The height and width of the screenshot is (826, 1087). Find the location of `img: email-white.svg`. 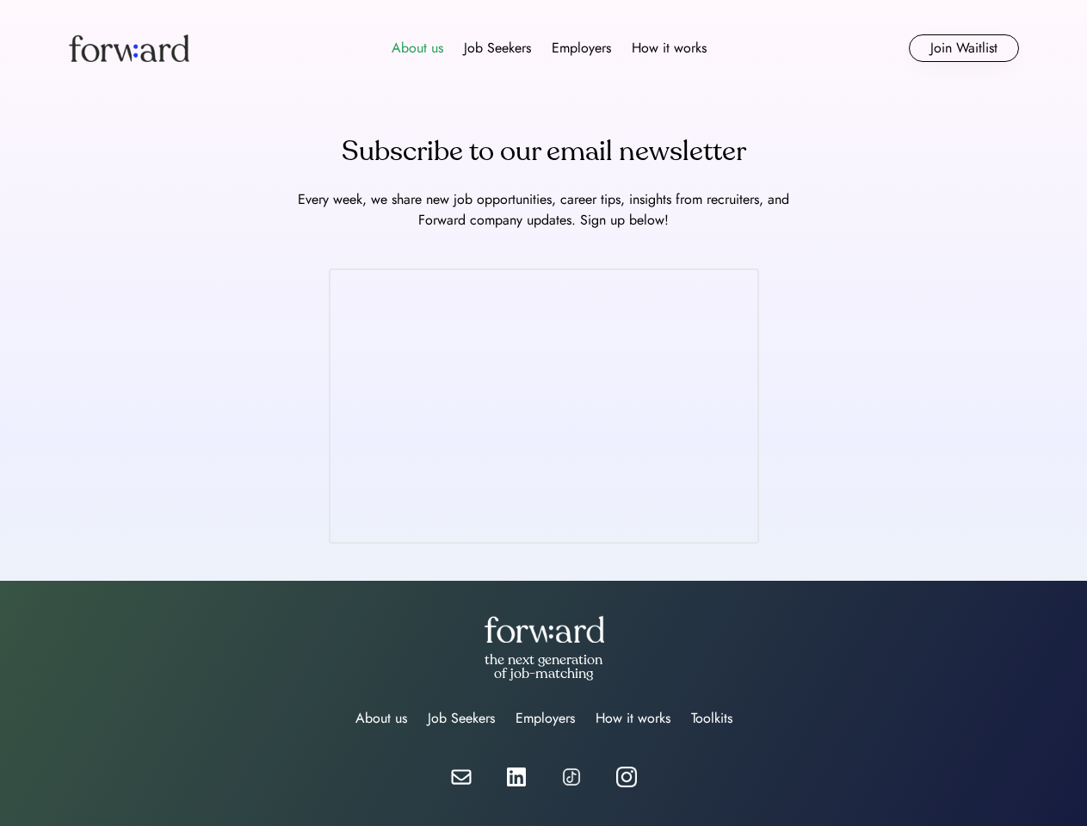

img: email-white.svg is located at coordinates (461, 777).